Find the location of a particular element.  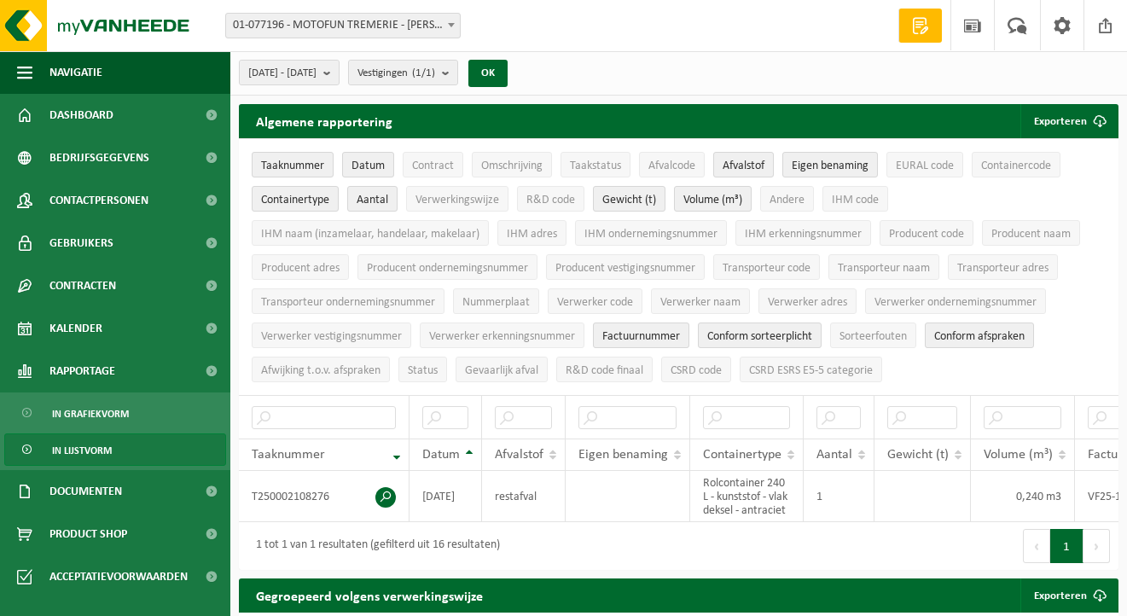

button: AndereAndere: Activate to sort is located at coordinates (787, 199).